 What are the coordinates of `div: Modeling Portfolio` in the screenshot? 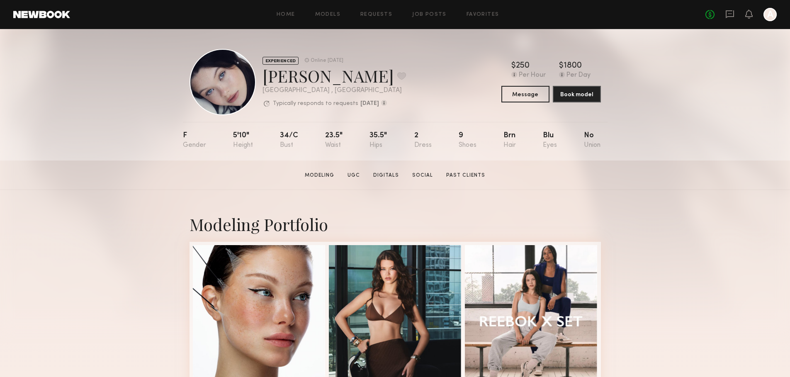 It's located at (395, 224).